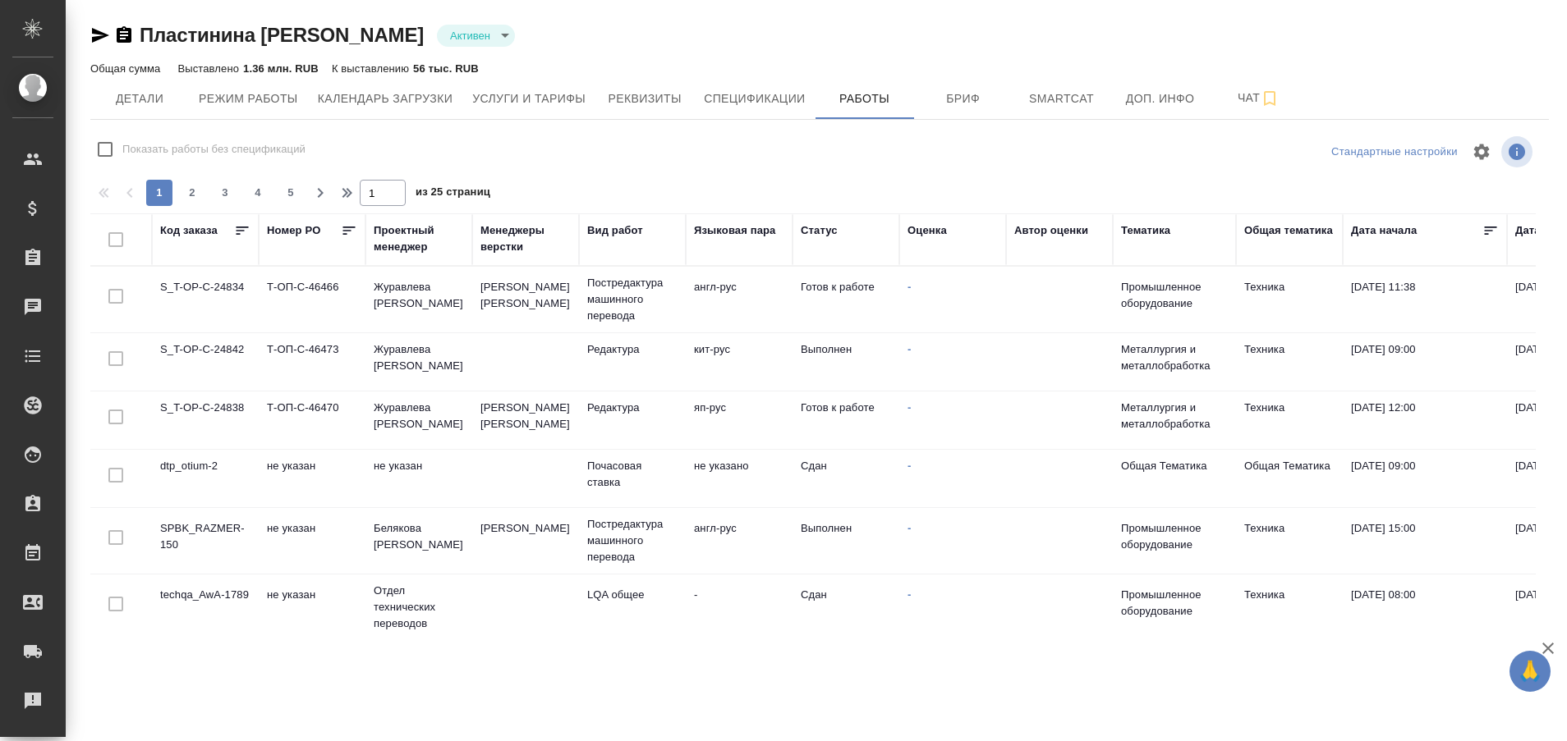 The image size is (1567, 741). Describe the element at coordinates (291, 193) in the screenshot. I see `span: 5` at that location.